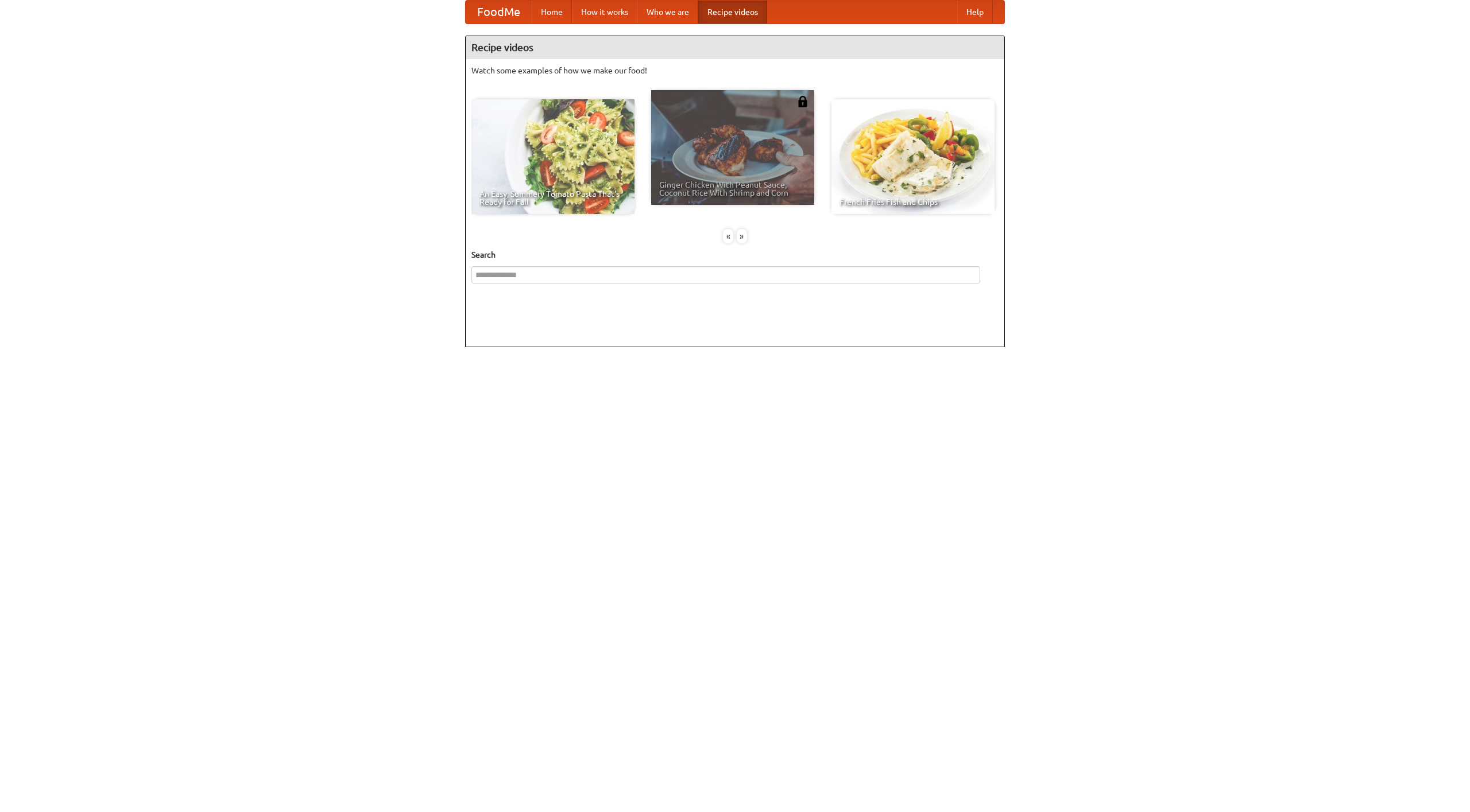 Image resolution: width=1470 pixels, height=812 pixels. I want to click on span: An Easy, Summery Tomato Pasta That's Ready for Fall, so click(553, 198).